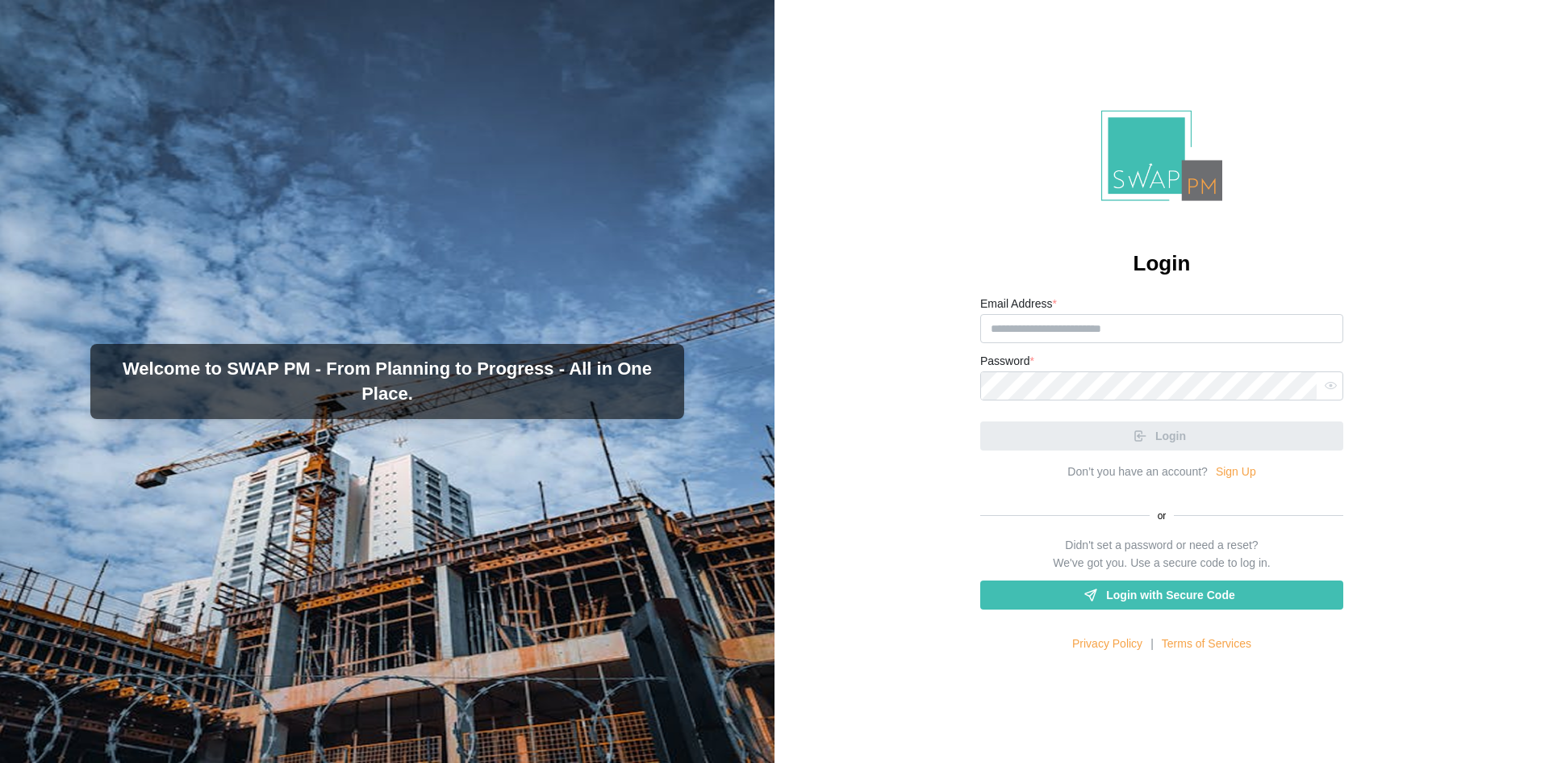  What do you see at coordinates (1107, 644) in the screenshot?
I see `a: Privacy Policy` at bounding box center [1107, 644].